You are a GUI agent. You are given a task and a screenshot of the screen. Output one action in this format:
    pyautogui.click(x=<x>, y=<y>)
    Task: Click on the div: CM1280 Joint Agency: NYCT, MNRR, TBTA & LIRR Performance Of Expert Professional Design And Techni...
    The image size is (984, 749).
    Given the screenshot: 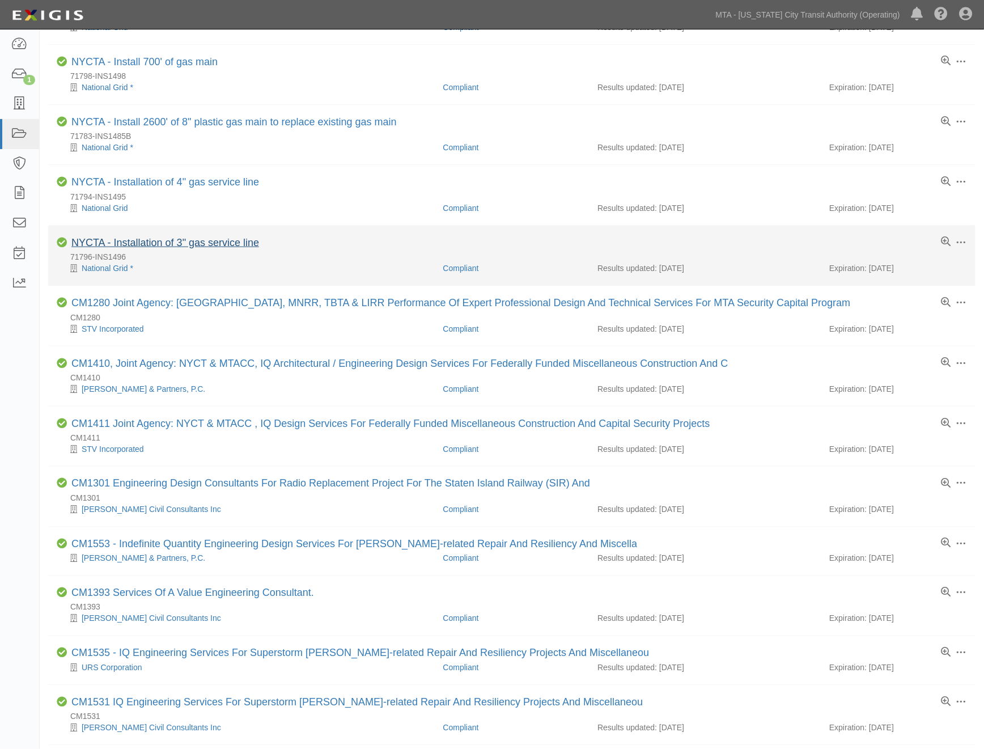 What is the action you would take?
    pyautogui.click(x=461, y=303)
    